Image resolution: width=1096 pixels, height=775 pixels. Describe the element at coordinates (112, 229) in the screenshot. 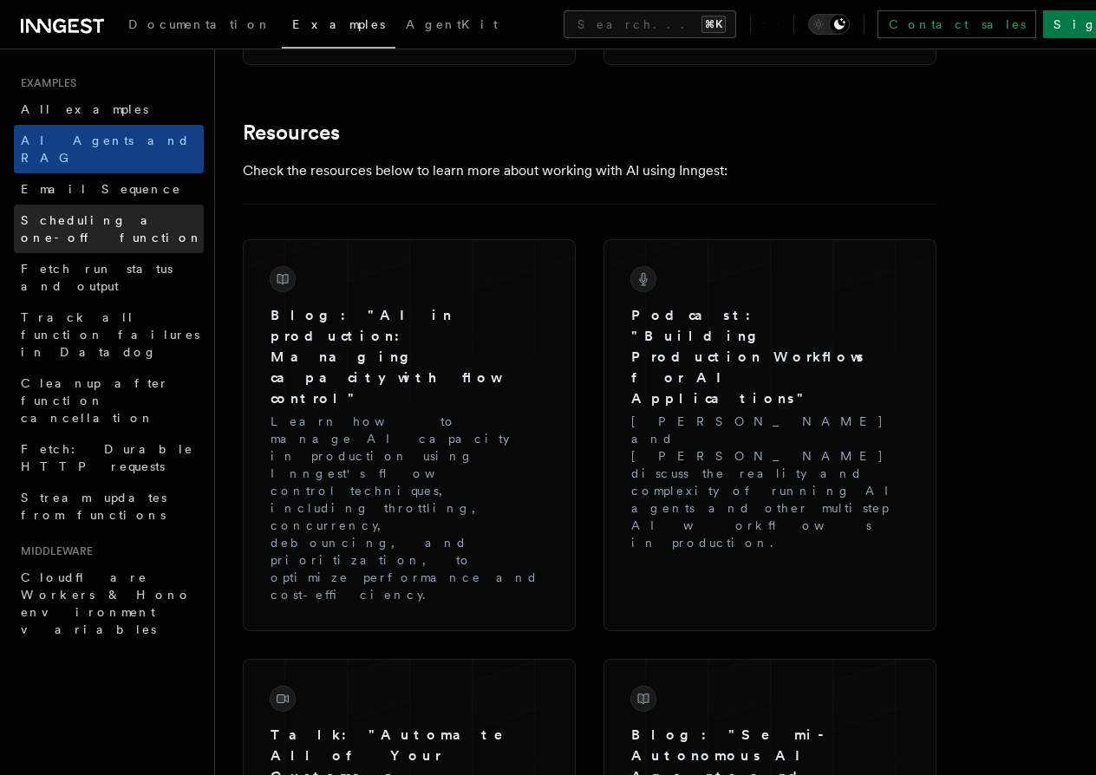

I see `span: Scheduling a one-off function` at that location.